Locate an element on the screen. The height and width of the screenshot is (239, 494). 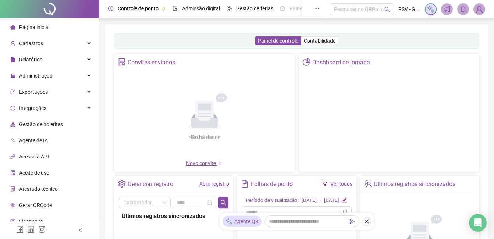
span: edit is located at coordinates (344, 200).